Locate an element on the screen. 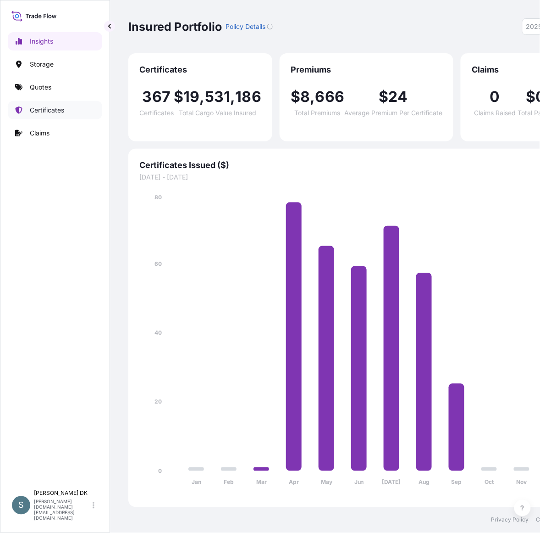  p: Privacy Policy is located at coordinates (511, 520).